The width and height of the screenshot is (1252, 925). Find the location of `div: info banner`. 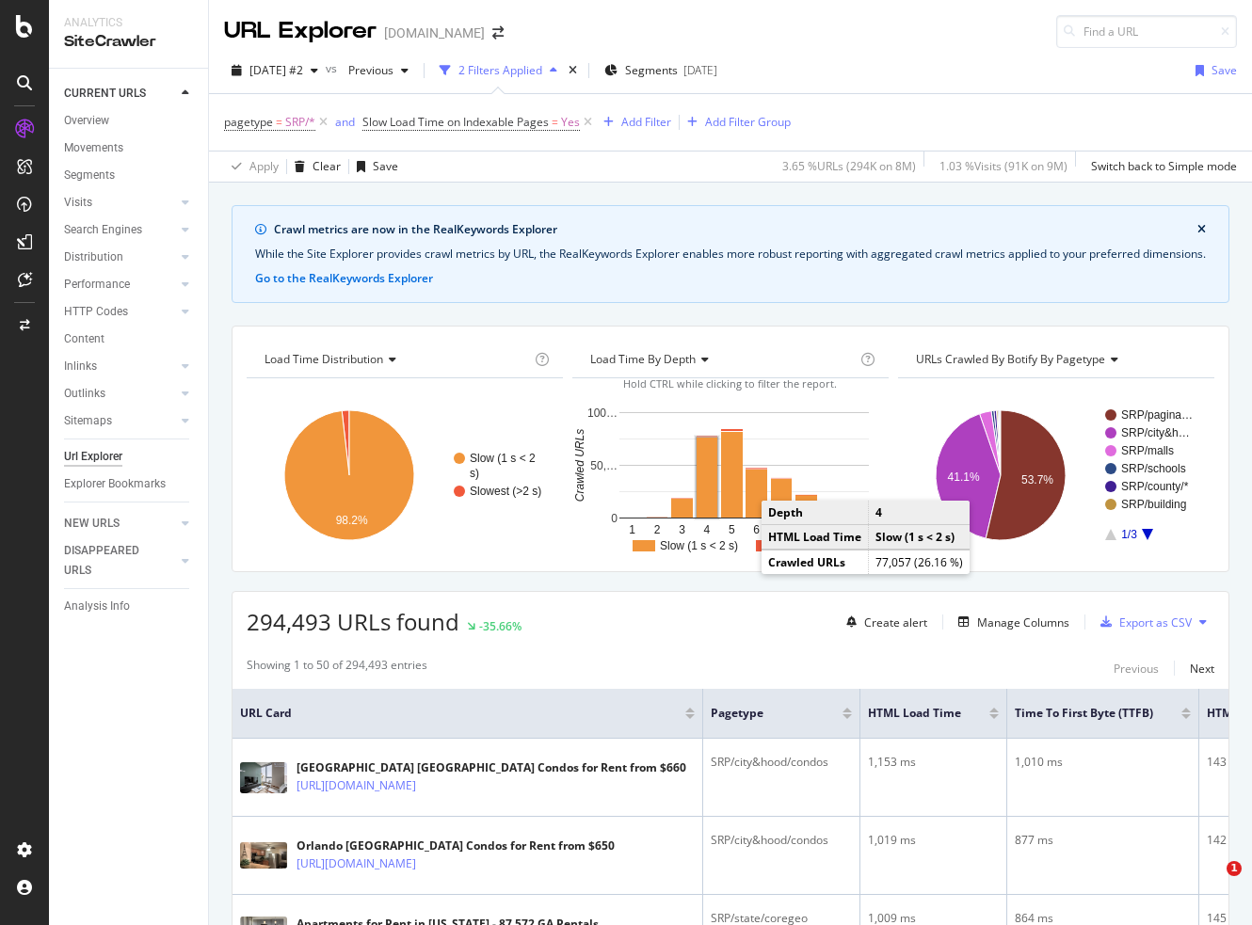

div: info banner is located at coordinates (731, 254).